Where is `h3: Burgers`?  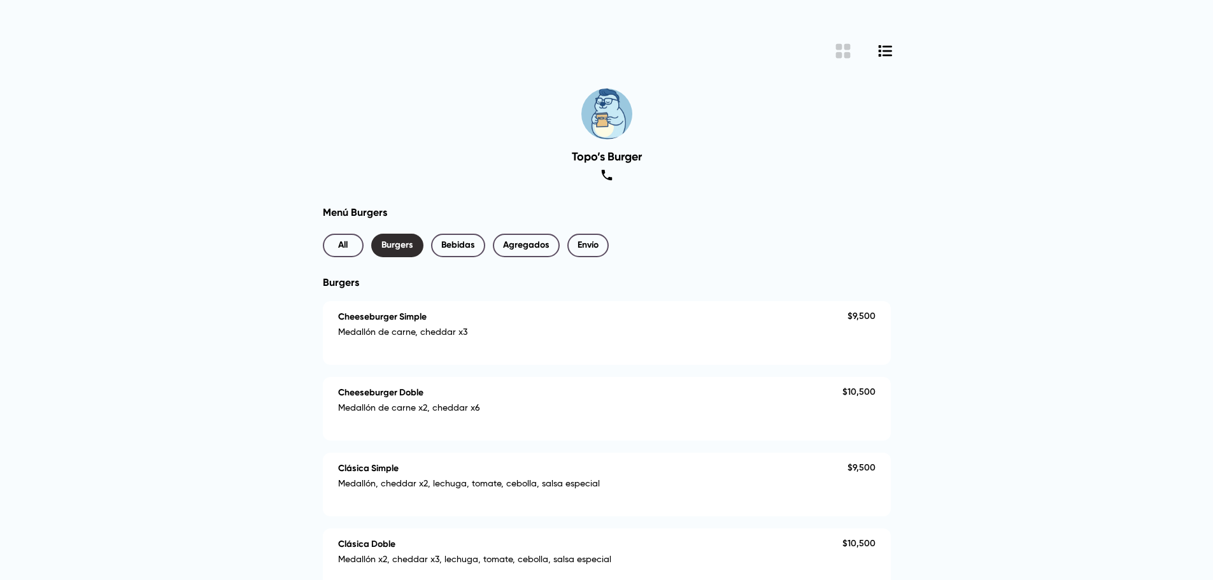
h3: Burgers is located at coordinates (607, 282).